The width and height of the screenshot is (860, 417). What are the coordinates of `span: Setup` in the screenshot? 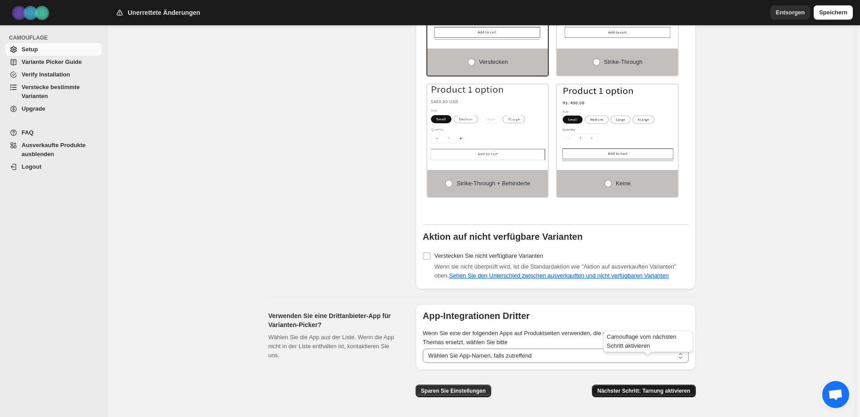 It's located at (30, 49).